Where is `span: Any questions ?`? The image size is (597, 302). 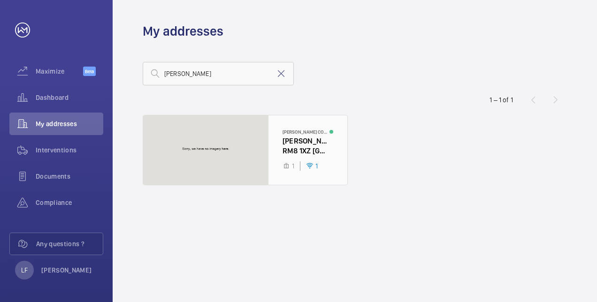
span: Any questions ? is located at coordinates (69, 244).